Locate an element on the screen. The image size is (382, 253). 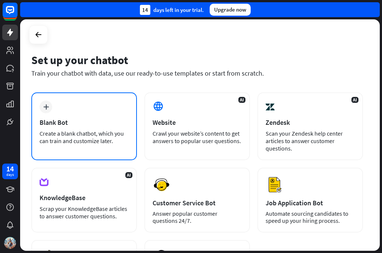
div: days is located at coordinates (10, 175).